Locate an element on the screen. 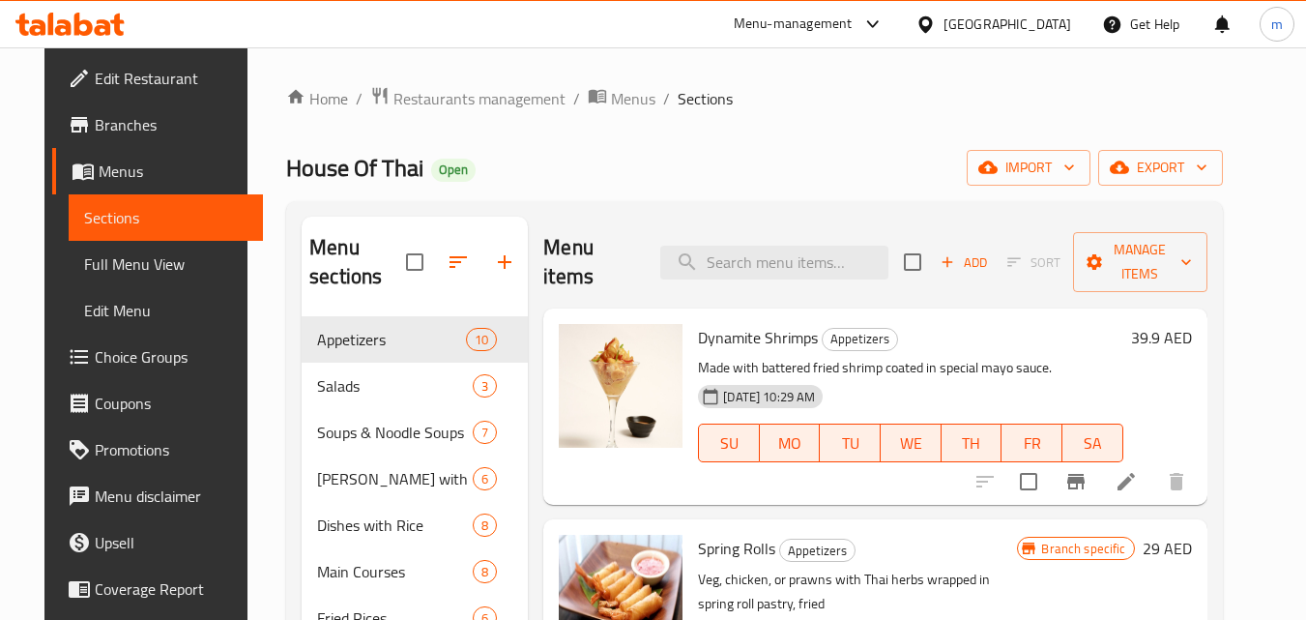 This screenshot has width=1306, height=620. span: Branch specific is located at coordinates (1083, 548).